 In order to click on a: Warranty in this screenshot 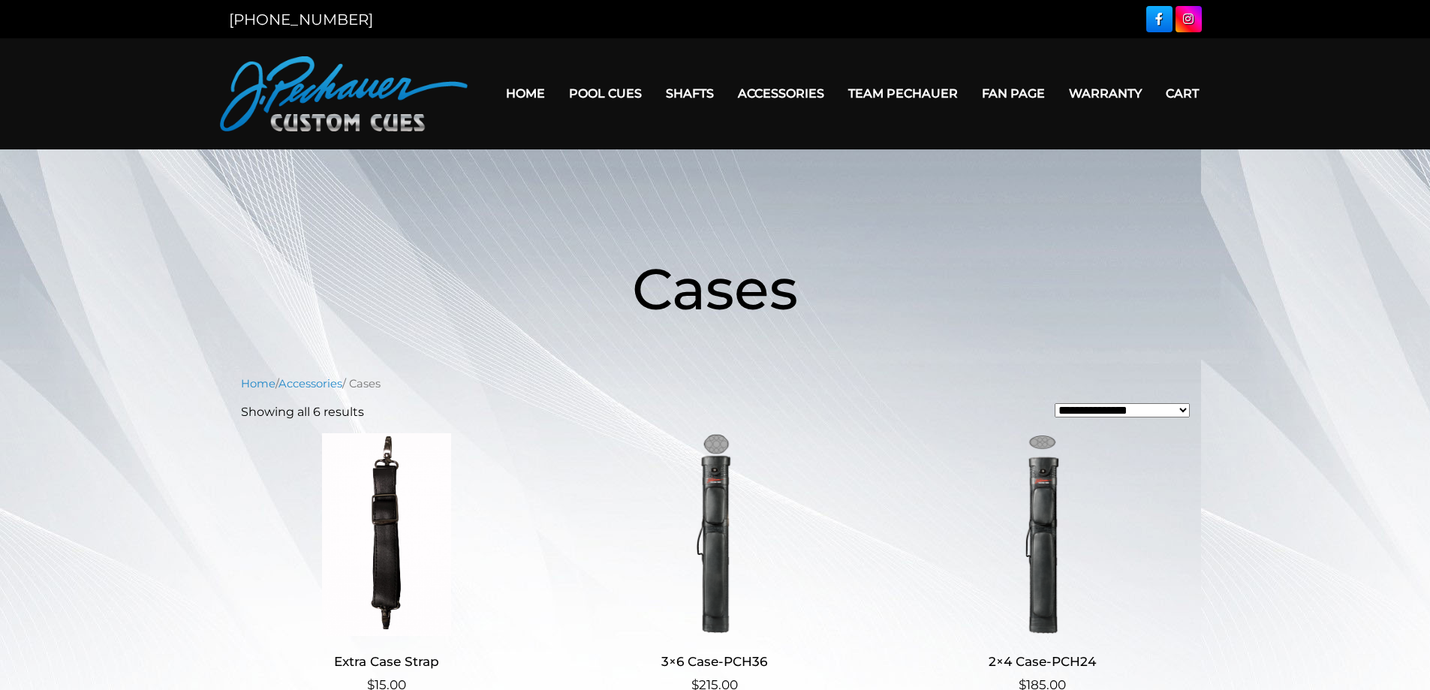, I will do `click(1105, 93)`.